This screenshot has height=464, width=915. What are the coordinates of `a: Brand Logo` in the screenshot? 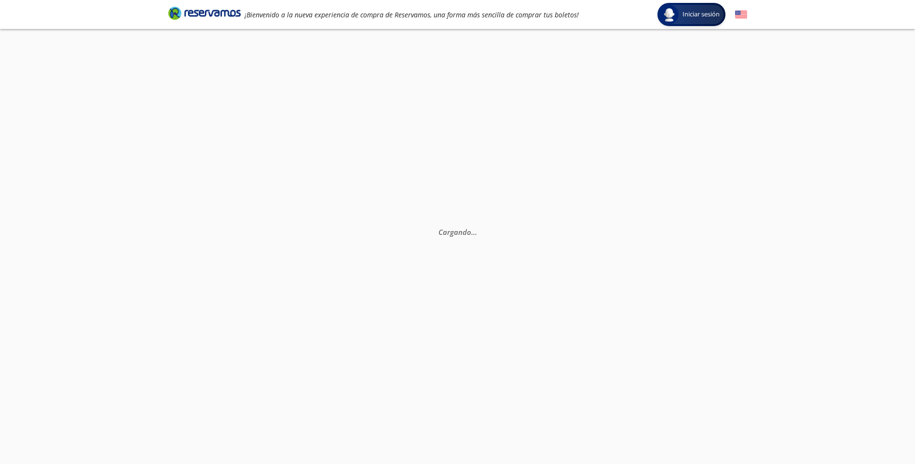 It's located at (204, 14).